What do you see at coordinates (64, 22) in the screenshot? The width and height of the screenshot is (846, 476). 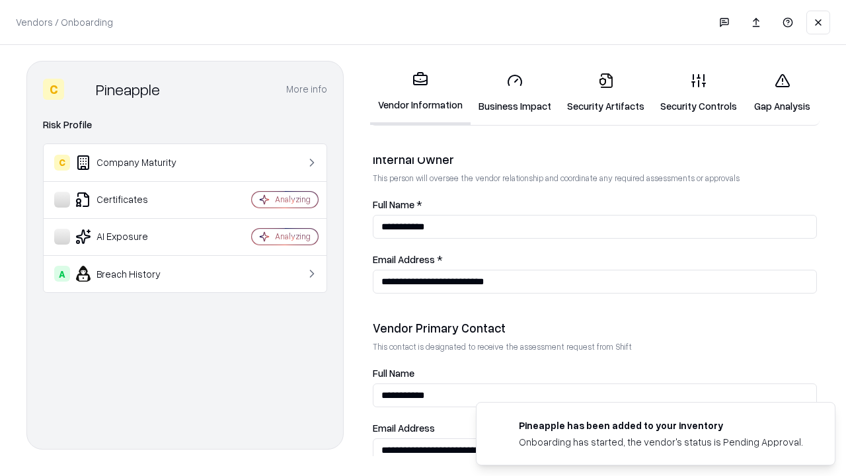 I see `p: Vendors / Onboarding` at bounding box center [64, 22].